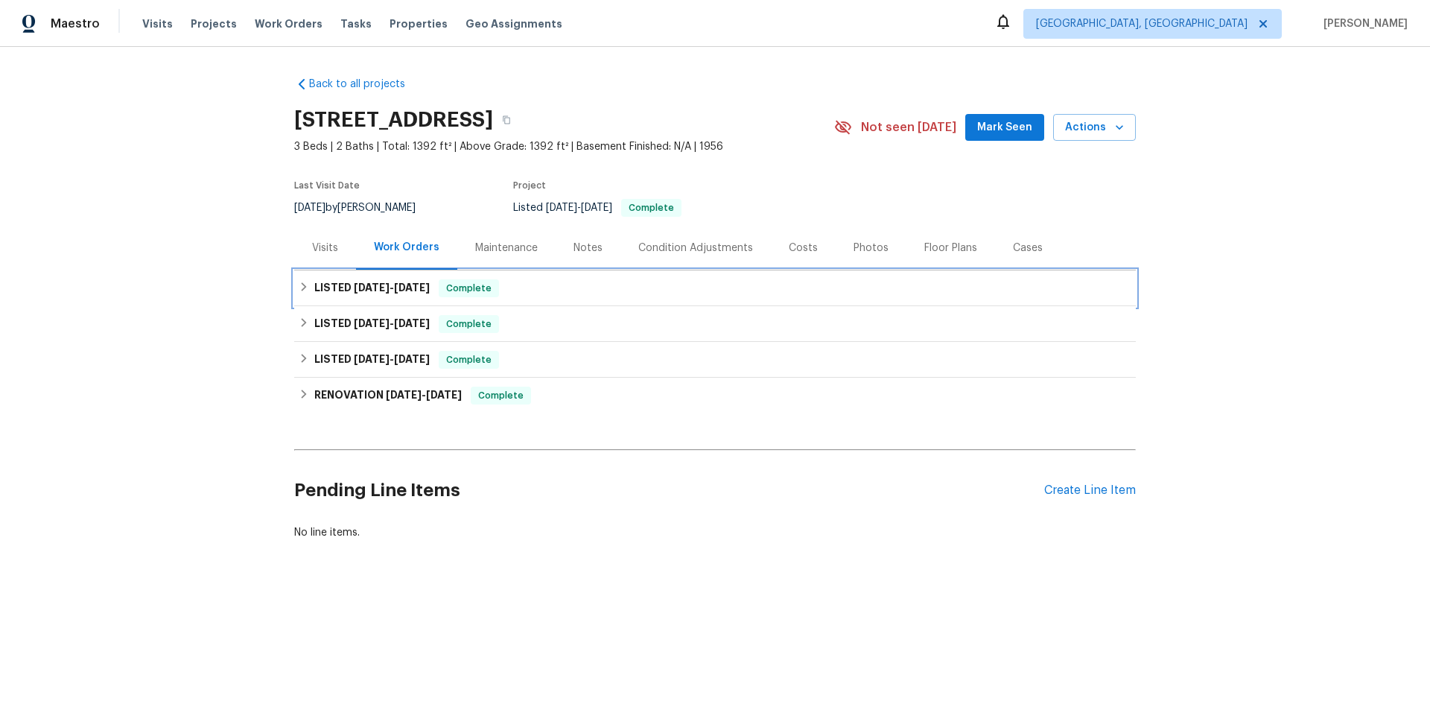 The height and width of the screenshot is (704, 1430). What do you see at coordinates (157, 24) in the screenshot?
I see `span: Visits` at bounding box center [157, 24].